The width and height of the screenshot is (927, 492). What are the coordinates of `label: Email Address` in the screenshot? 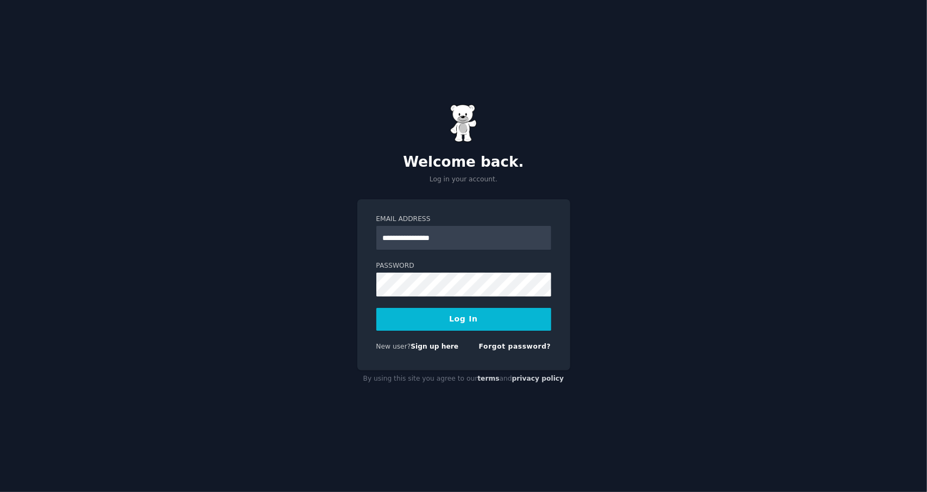 It's located at (464, 219).